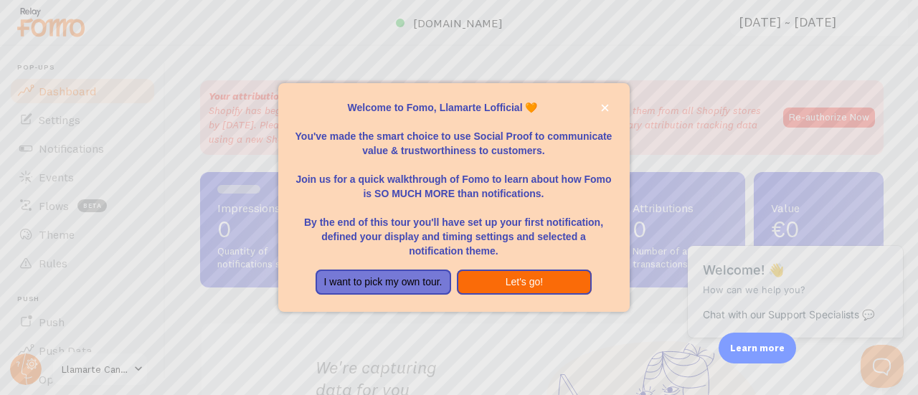 This screenshot has width=918, height=395. Describe the element at coordinates (454, 198) in the screenshot. I see `div: Welcome to Fomo, Llamarte Lofficial 🧡You&amp;#39;ve made the smart choice to use Social Proof to ...` at that location.